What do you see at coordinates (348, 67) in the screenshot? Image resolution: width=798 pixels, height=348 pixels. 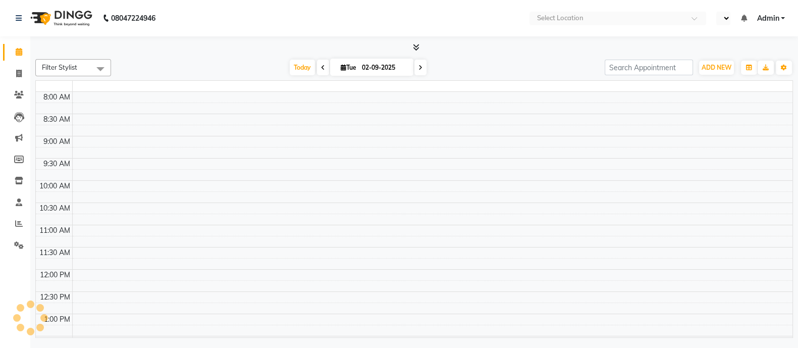 I see `span: Tue` at bounding box center [348, 67].